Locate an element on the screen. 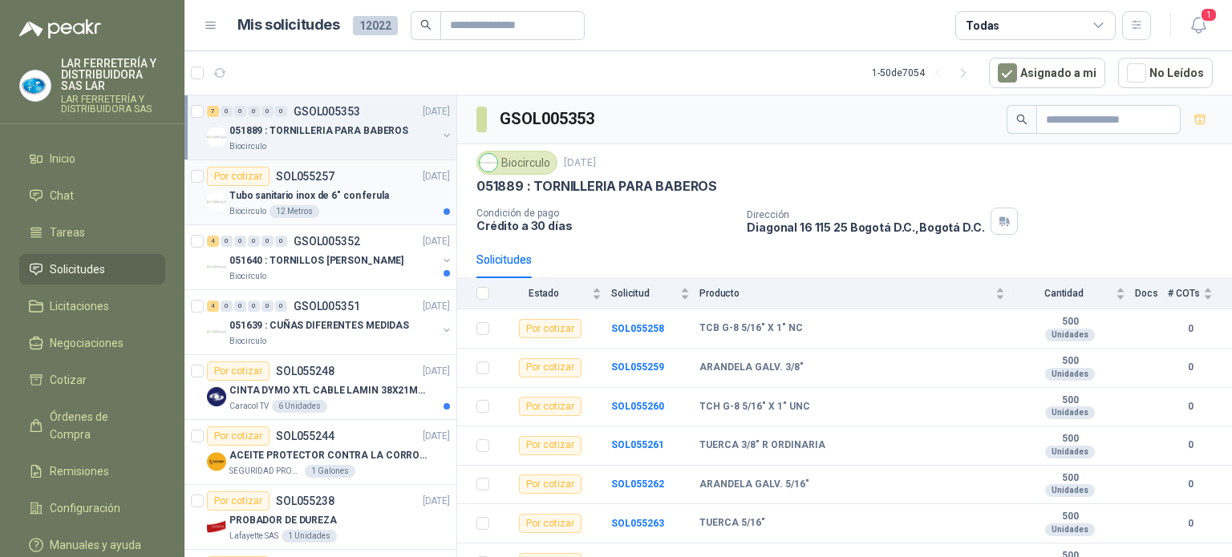 The image size is (1232, 557). a: Negociaciones is located at coordinates (92, 343).